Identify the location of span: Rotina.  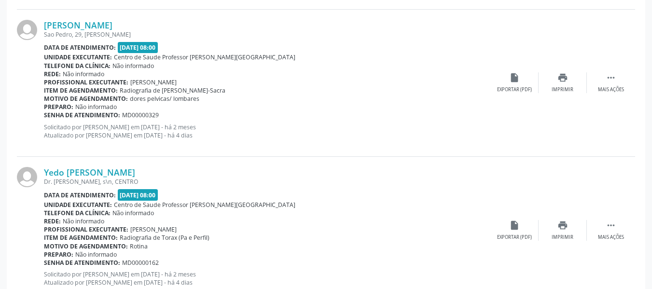
(138, 246).